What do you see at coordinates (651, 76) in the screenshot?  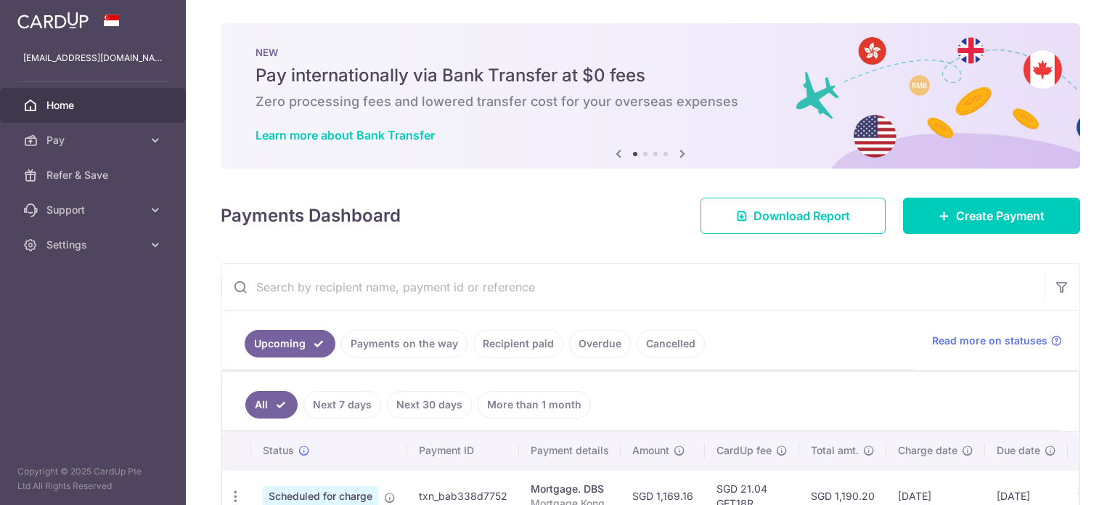 I see `h5: Pay internationally via Bank Transfer at $0 fees` at bounding box center [651, 76].